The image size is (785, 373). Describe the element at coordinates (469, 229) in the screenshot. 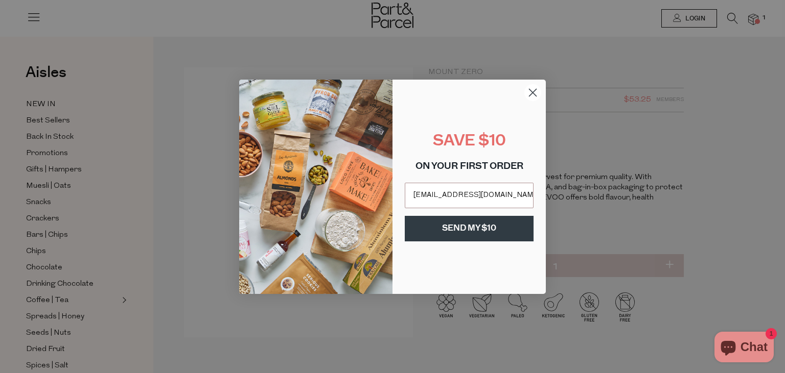

I see `button: SEND MY $10` at that location.